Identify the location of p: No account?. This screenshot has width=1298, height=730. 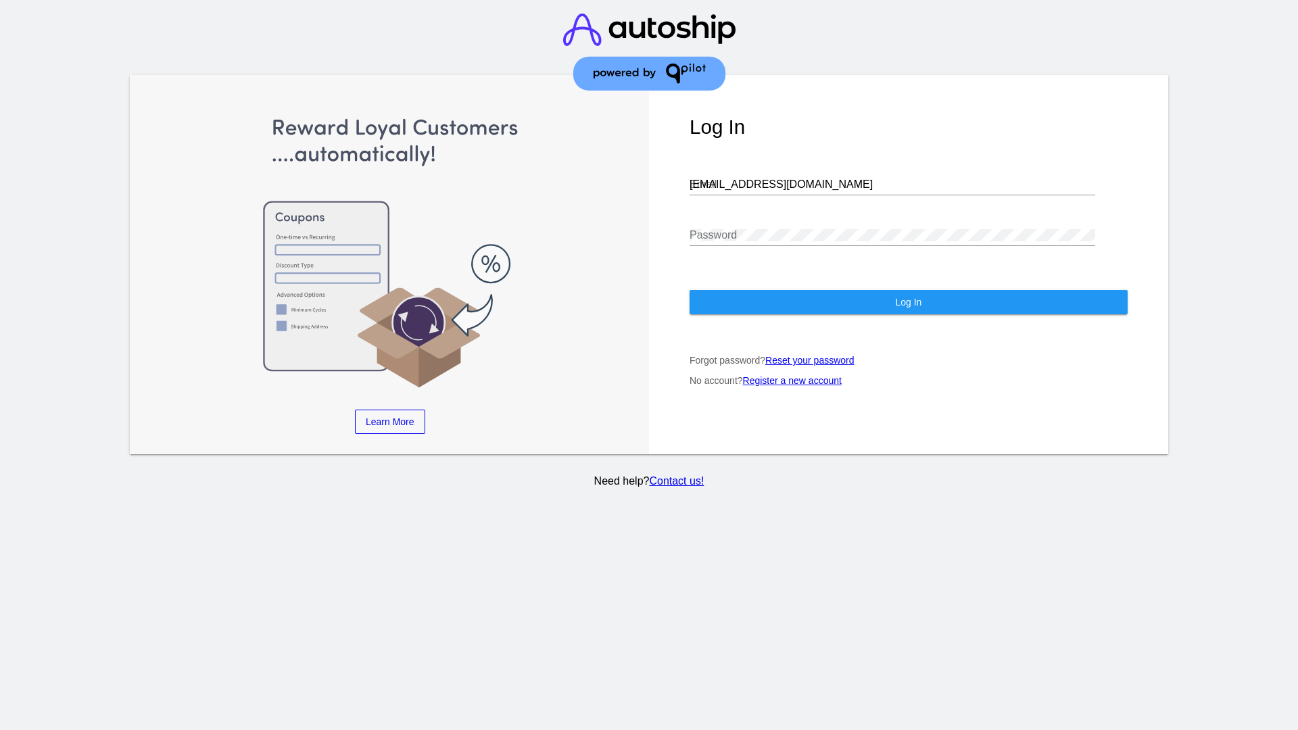
(908, 381).